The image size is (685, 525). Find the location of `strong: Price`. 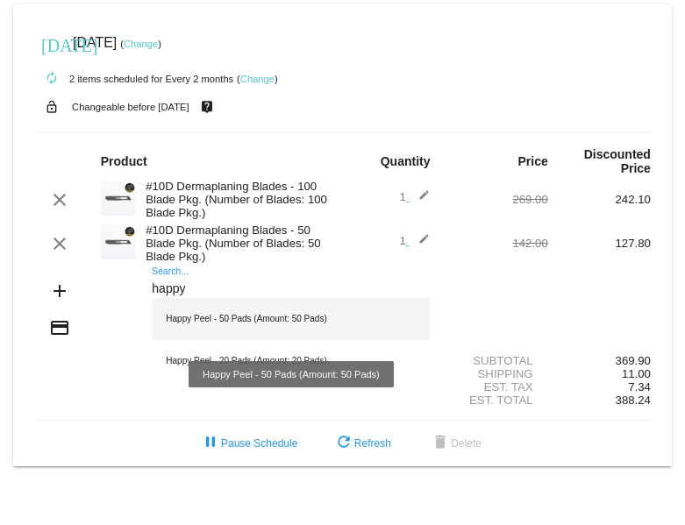

strong: Price is located at coordinates (533, 161).